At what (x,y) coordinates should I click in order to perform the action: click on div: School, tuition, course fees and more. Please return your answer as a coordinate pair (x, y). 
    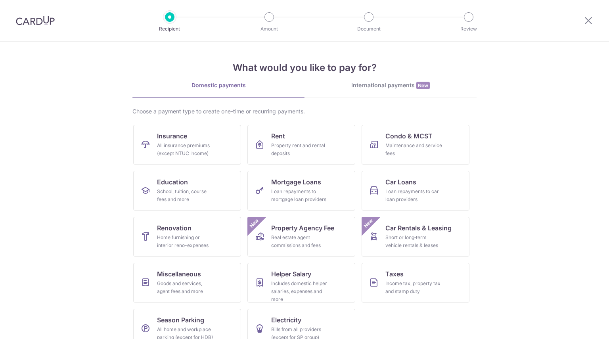
    Looking at the image, I should click on (185, 195).